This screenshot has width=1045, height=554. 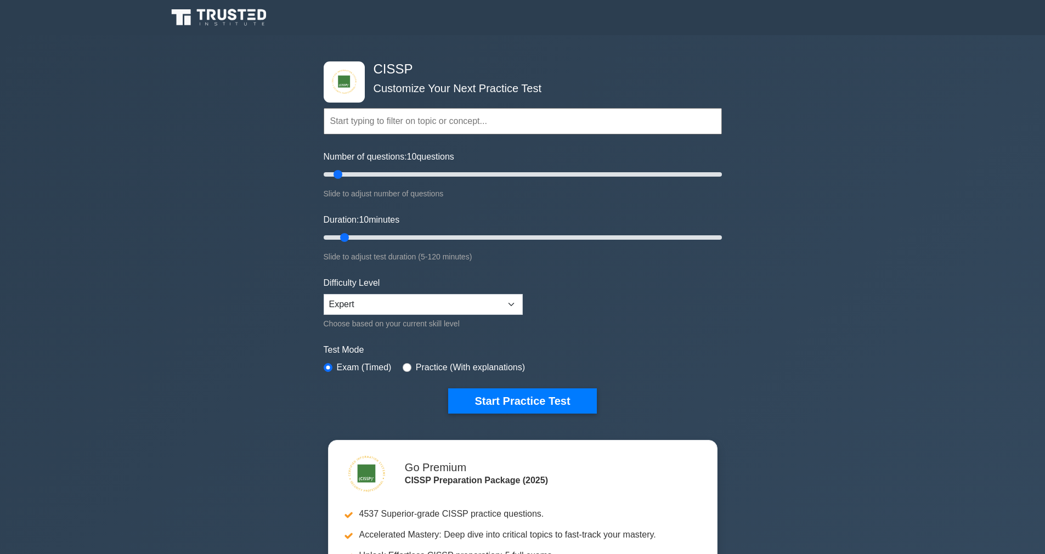 I want to click on label: Number of questions: questions, so click(x=389, y=157).